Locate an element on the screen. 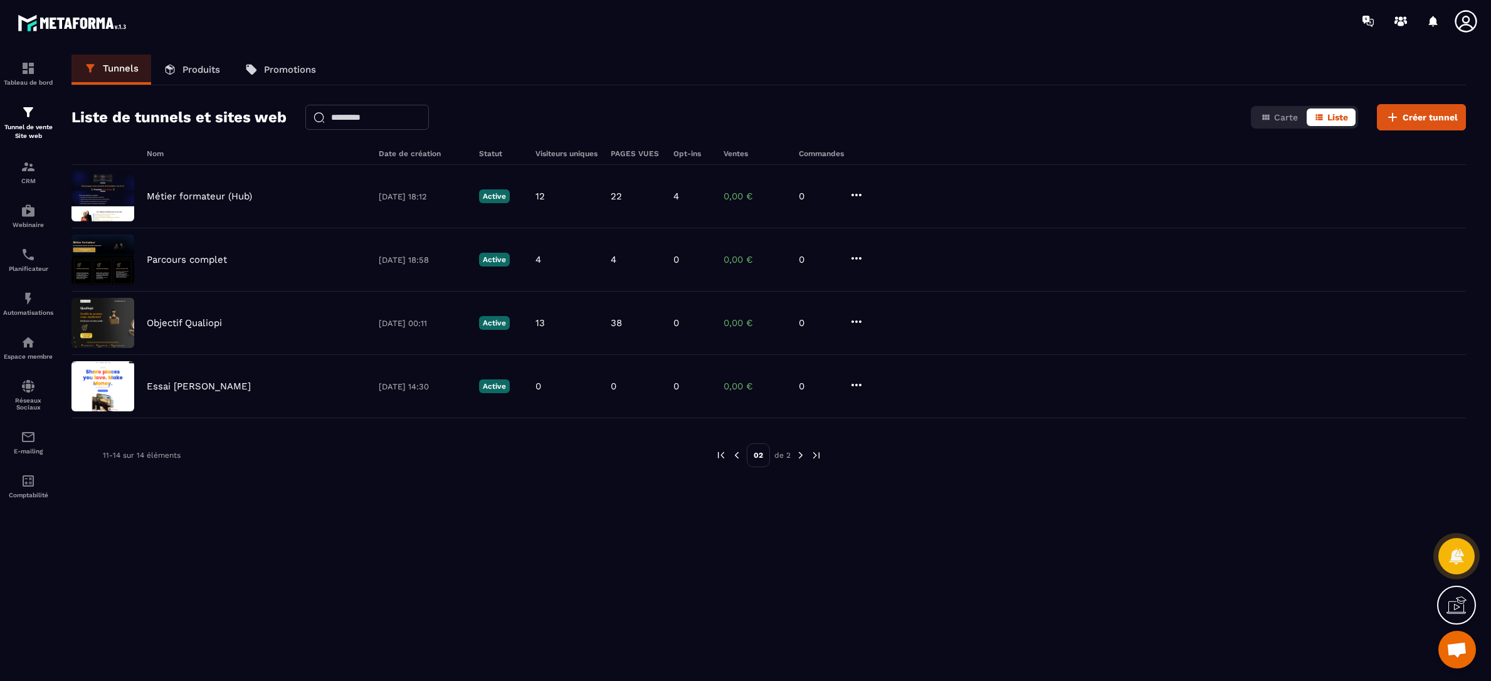 The width and height of the screenshot is (1491, 681). button: Carte is located at coordinates (1279, 117).